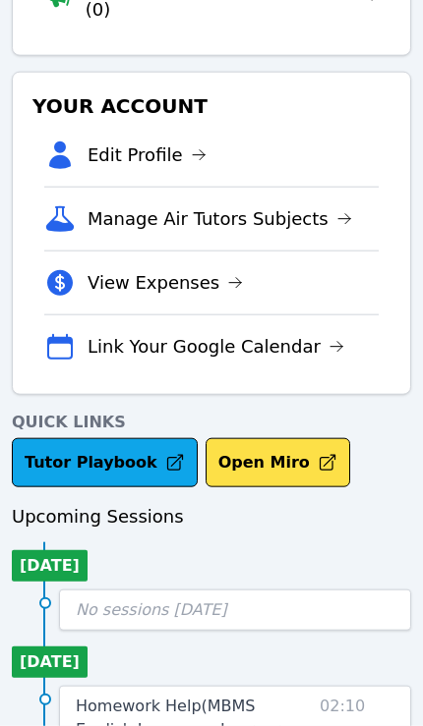  I want to click on h4: Quick Links, so click(211, 423).